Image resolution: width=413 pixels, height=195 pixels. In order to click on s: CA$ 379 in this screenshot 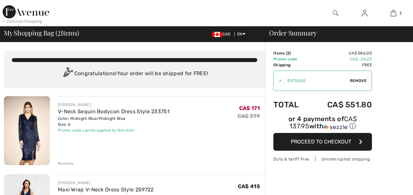, I will do `click(249, 116)`.